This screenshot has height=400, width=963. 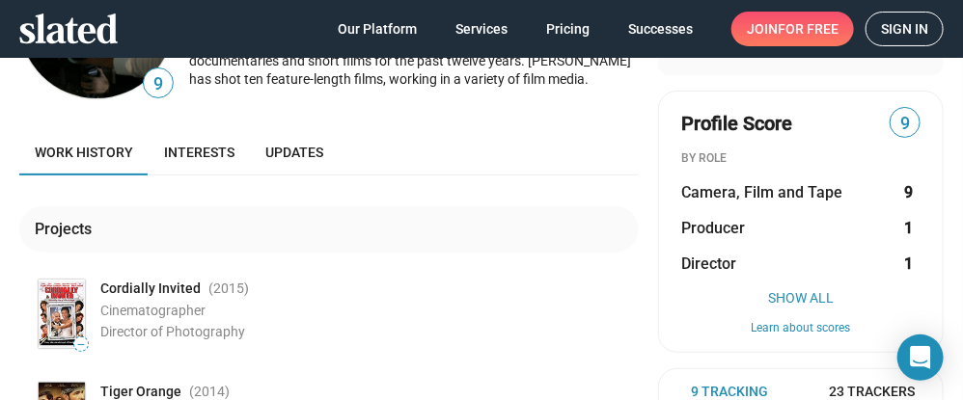 What do you see at coordinates (908, 192) in the screenshot?
I see `strong: 9` at bounding box center [908, 192].